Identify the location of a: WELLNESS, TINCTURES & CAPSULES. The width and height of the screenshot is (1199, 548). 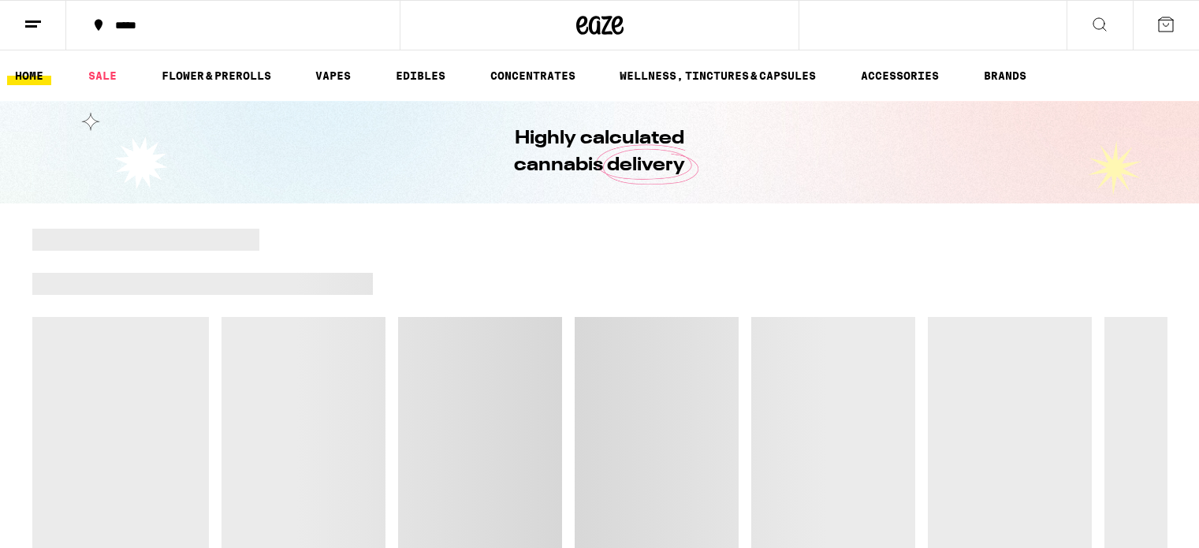
(717, 76).